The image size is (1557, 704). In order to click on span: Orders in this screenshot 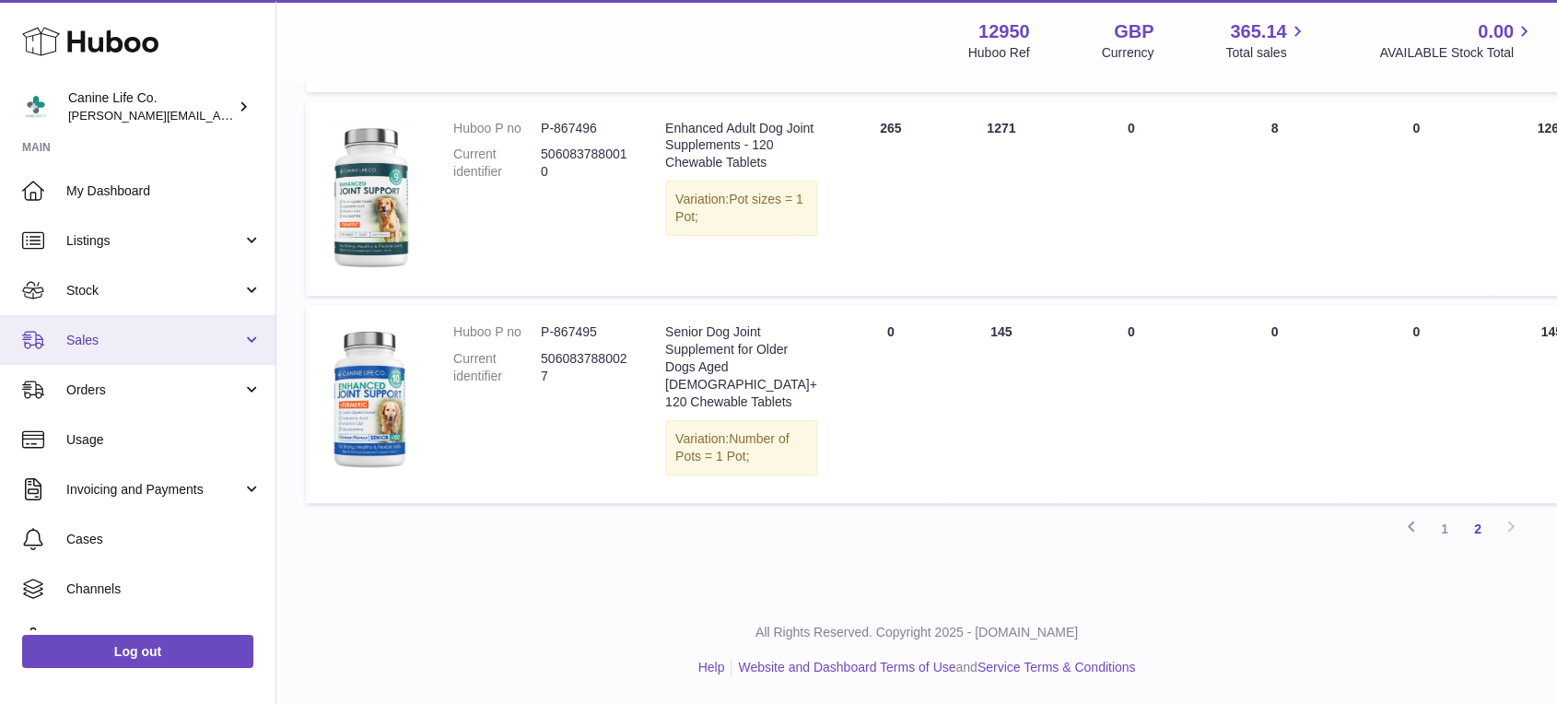, I will do `click(154, 390)`.